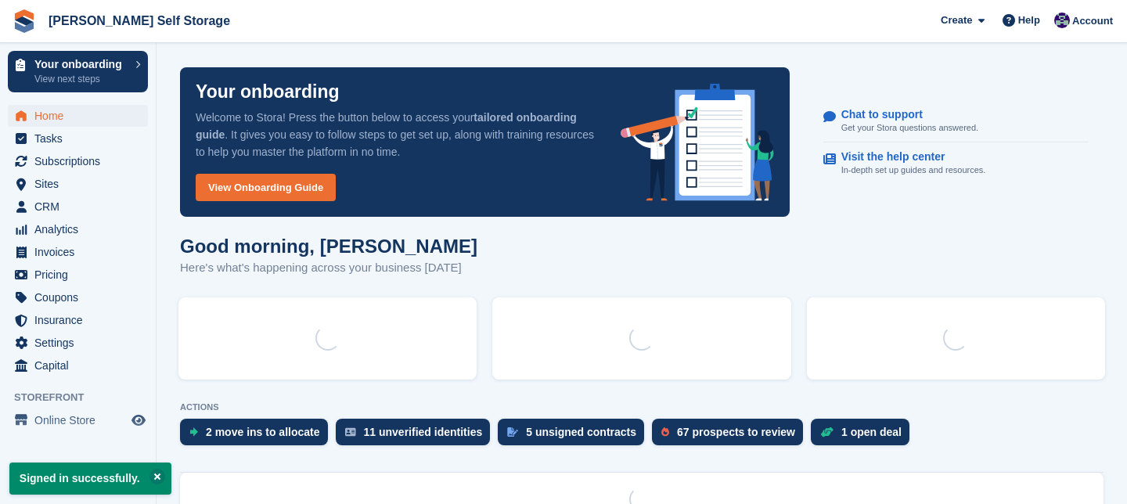 This screenshot has height=504, width=1127. I want to click on p: In-depth set up guides and resources., so click(913, 170).